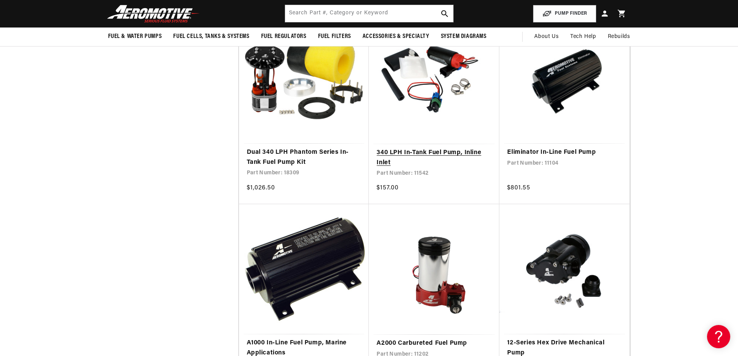 The width and height of the screenshot is (738, 356). Describe the element at coordinates (396, 36) in the screenshot. I see `summary: Accessories & Specialty` at that location.